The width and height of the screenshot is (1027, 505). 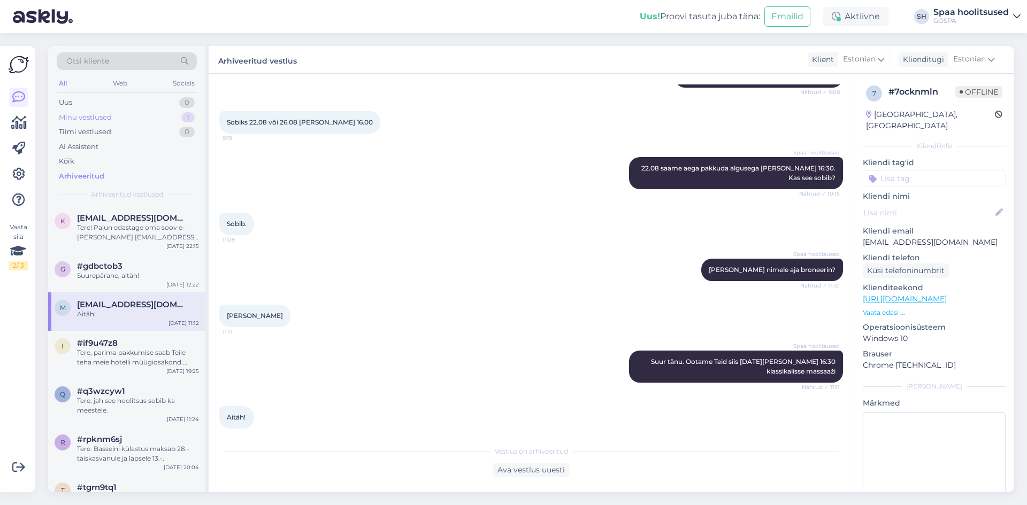 What do you see at coordinates (934, 403) in the screenshot?
I see `p: Märkmed` at bounding box center [934, 403].